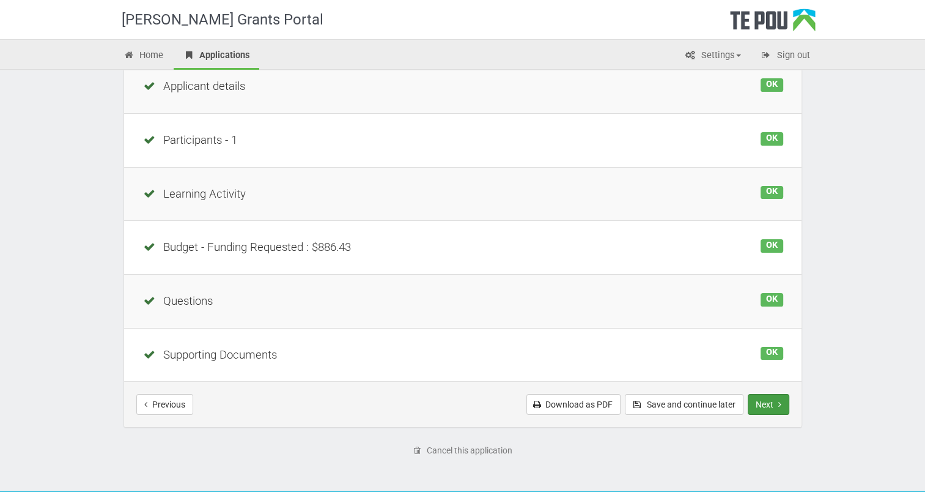 Image resolution: width=925 pixels, height=492 pixels. I want to click on div: Questions, so click(463, 301).